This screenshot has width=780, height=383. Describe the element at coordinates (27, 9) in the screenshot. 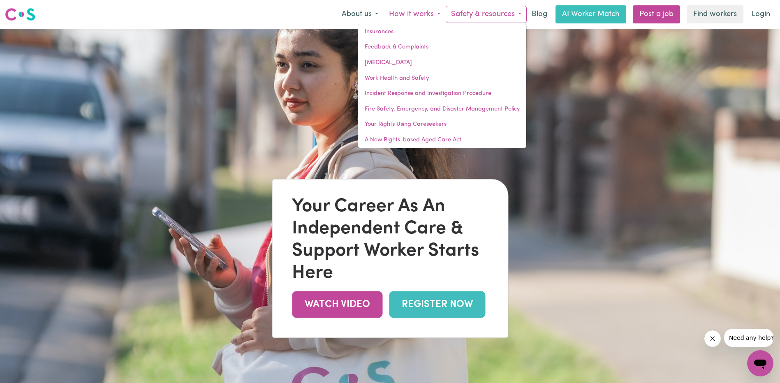

I see `span: Need any help?` at that location.